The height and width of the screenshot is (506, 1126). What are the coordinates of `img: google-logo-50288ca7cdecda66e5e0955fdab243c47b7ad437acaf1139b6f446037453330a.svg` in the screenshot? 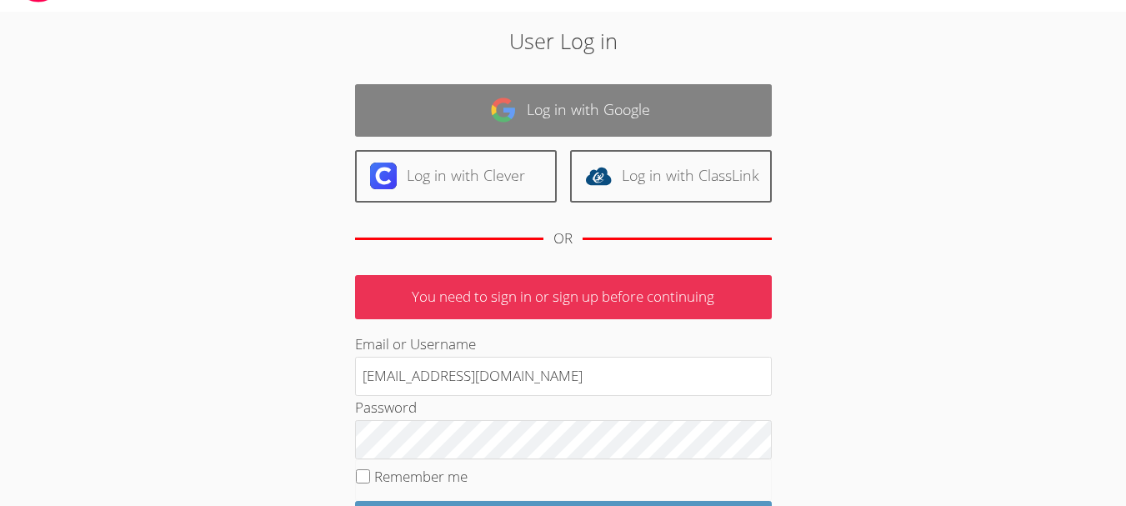 It's located at (504, 110).